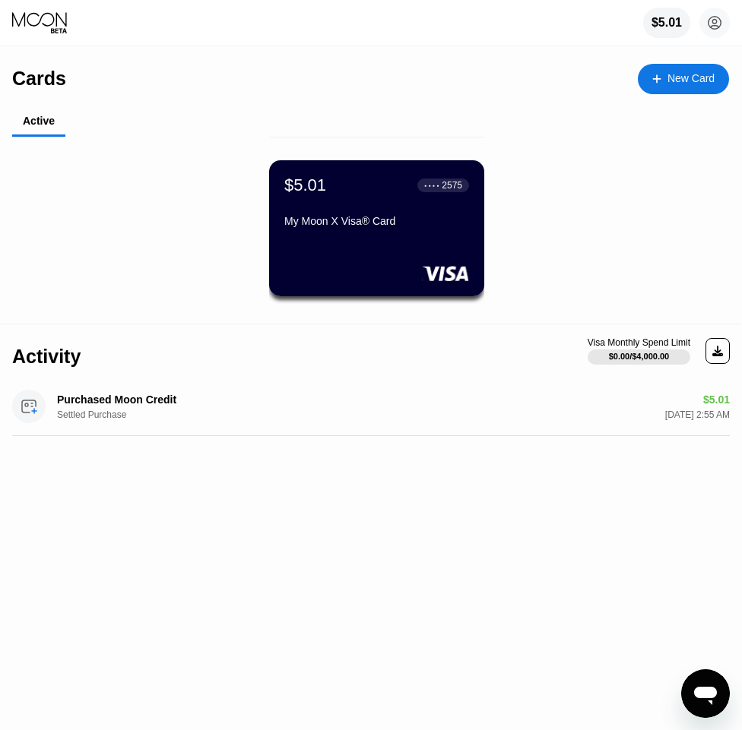 Image resolution: width=742 pixels, height=730 pixels. Describe the element at coordinates (133, 400) in the screenshot. I see `div: Purchased Moon Credit` at that location.